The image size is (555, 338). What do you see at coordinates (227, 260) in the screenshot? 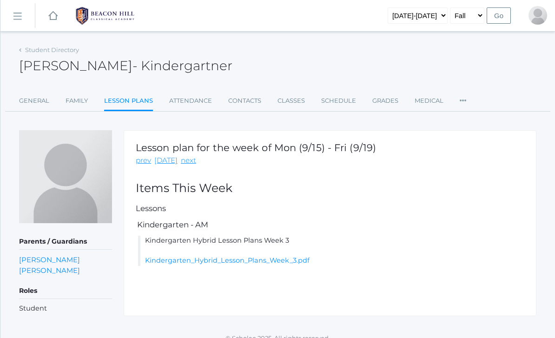
I see `a: Kindergarten_Hybrid_Lesson_Plans_Week_3.pdf` at bounding box center [227, 260].